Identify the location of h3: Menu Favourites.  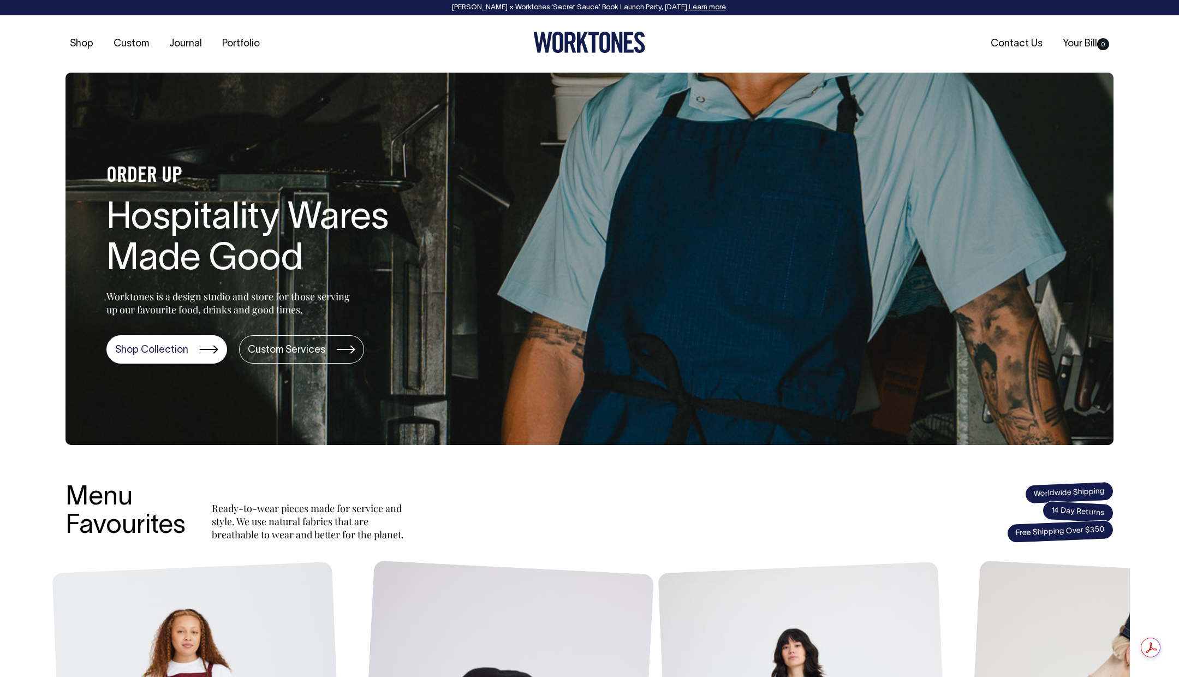
(126, 513).